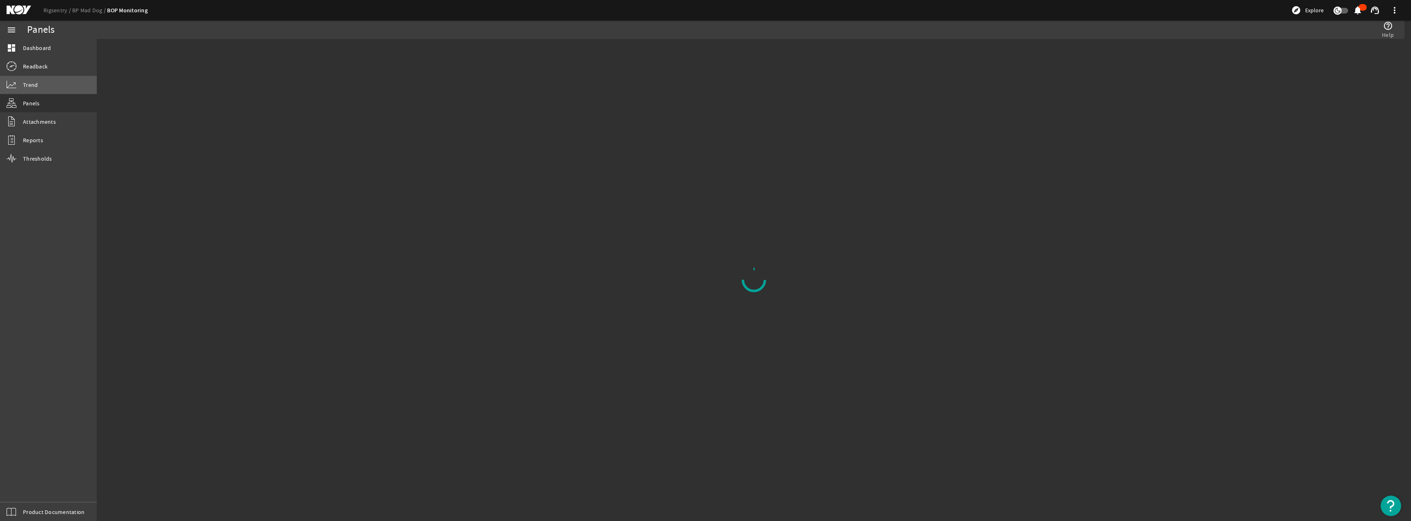 The height and width of the screenshot is (521, 1411). I want to click on a: BOP Monitoring, so click(127, 10).